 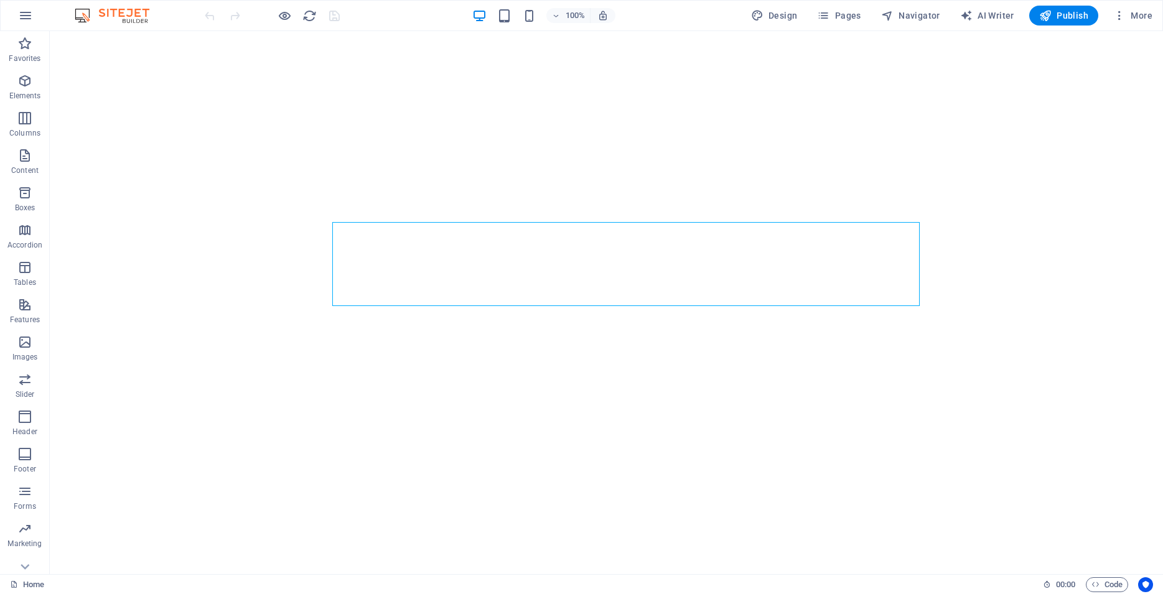 What do you see at coordinates (774, 16) in the screenshot?
I see `span: Design` at bounding box center [774, 16].